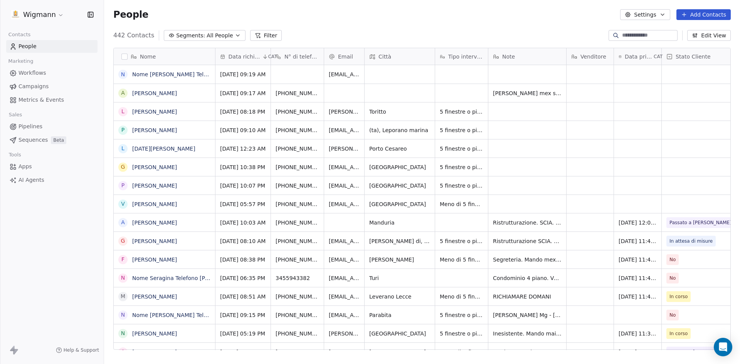  I want to click on div: Note, so click(527, 56).